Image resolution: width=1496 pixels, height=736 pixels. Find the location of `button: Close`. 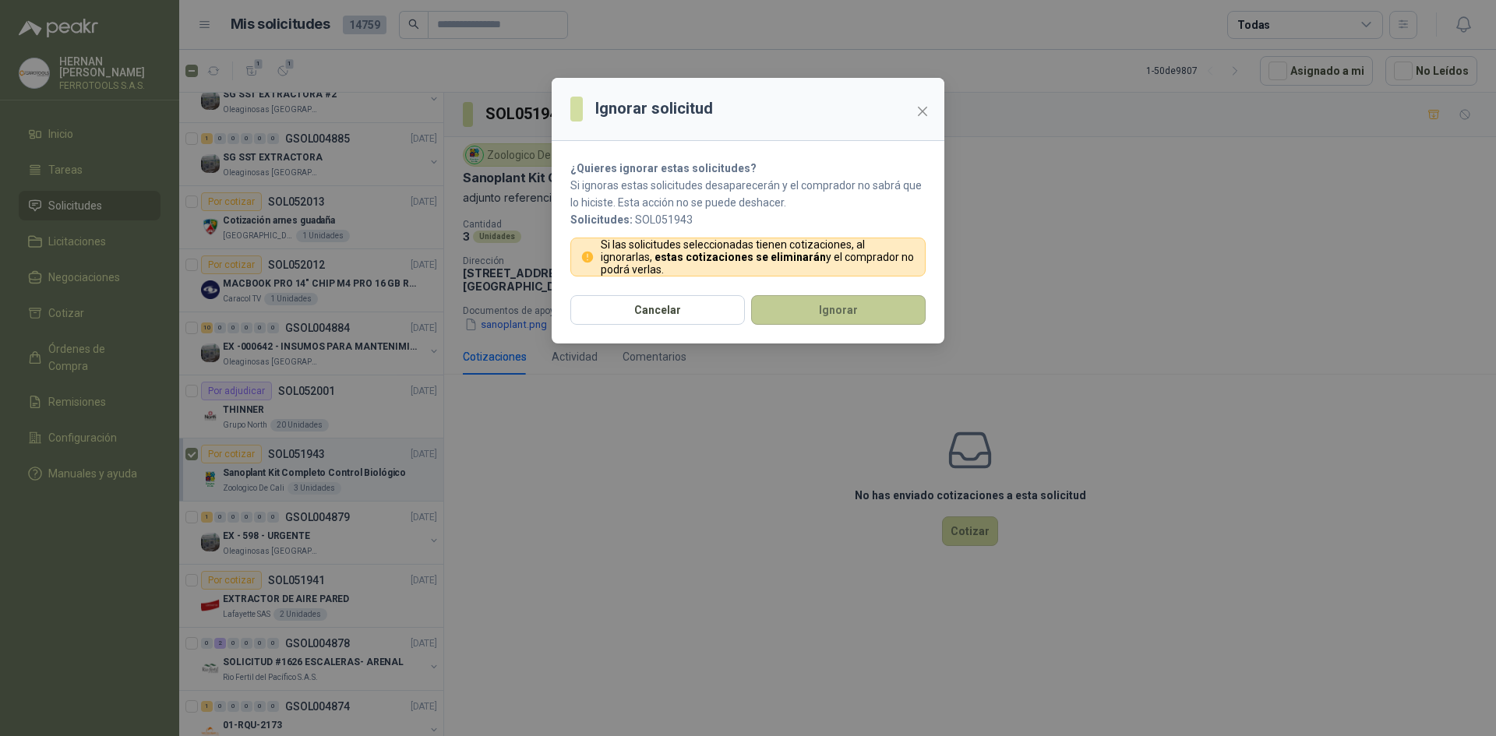

button: Close is located at coordinates (922, 111).